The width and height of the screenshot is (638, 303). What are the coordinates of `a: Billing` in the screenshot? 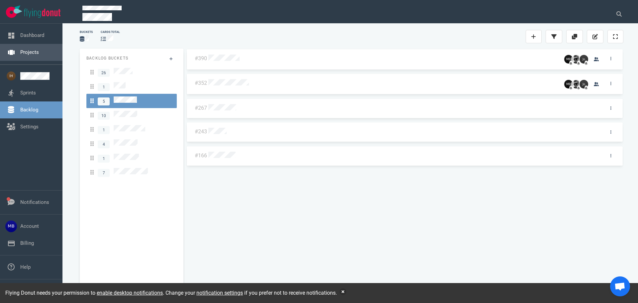 It's located at (27, 243).